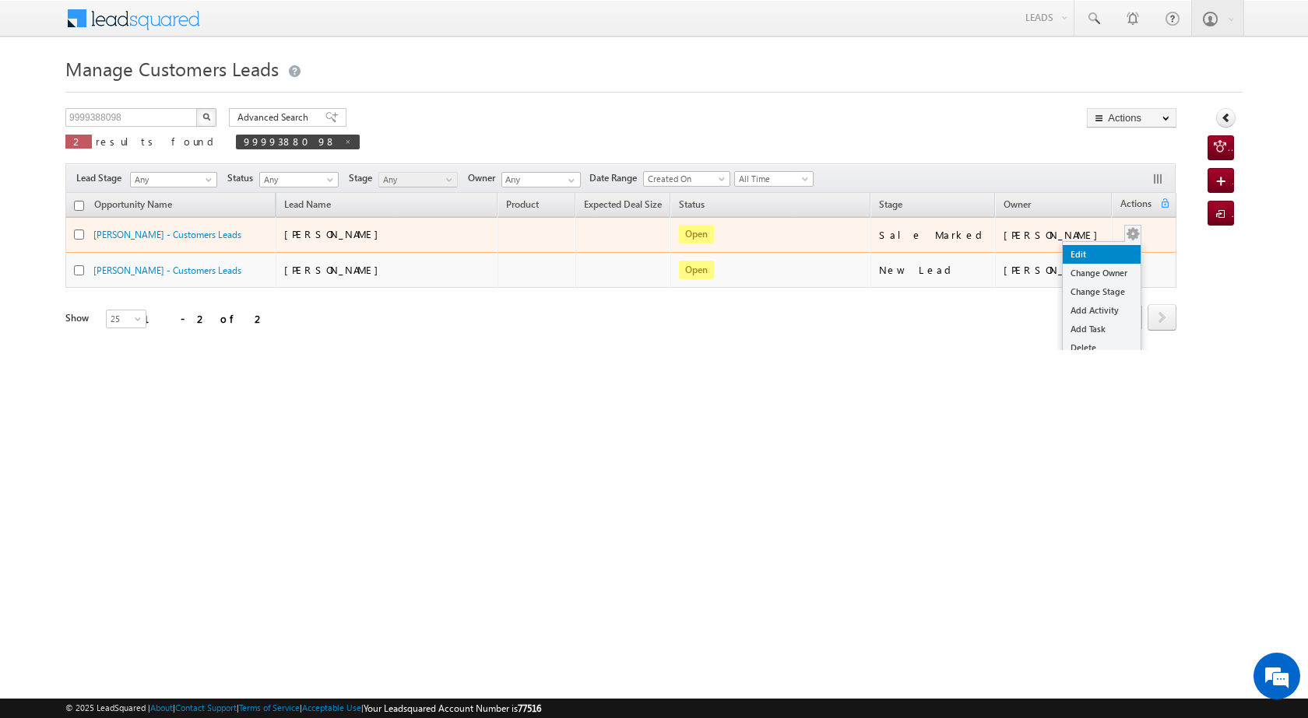  Describe the element at coordinates (133, 204) in the screenshot. I see `span: Opportunity Name` at that location.